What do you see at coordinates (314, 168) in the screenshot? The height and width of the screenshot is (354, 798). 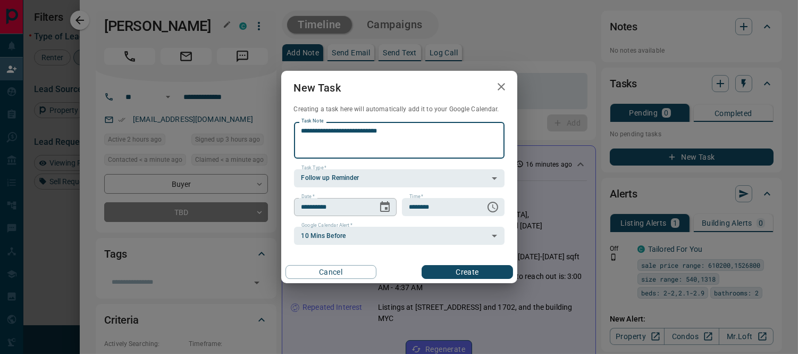 I see `label: Task Type` at bounding box center [314, 168].